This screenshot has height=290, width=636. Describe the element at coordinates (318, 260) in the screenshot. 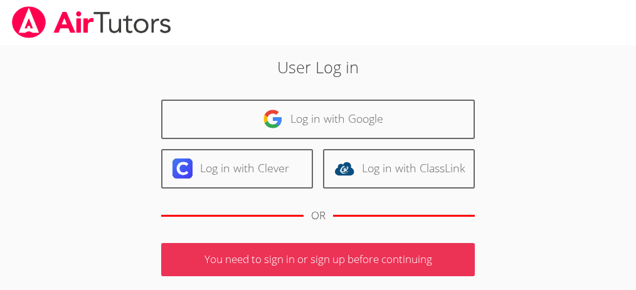

I see `p: You need to sign in or sign up before continuing` at that location.